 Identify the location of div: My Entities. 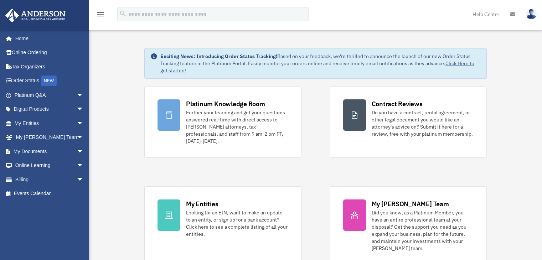
(202, 204).